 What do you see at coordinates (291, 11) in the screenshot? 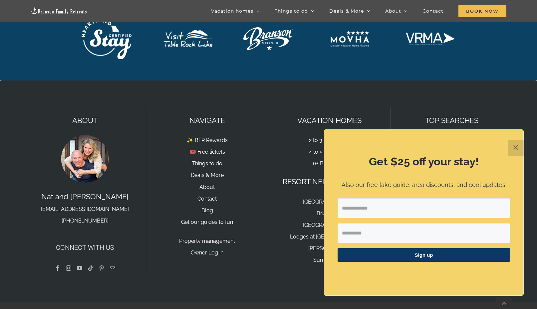
I see `span: Things to do` at bounding box center [291, 11].